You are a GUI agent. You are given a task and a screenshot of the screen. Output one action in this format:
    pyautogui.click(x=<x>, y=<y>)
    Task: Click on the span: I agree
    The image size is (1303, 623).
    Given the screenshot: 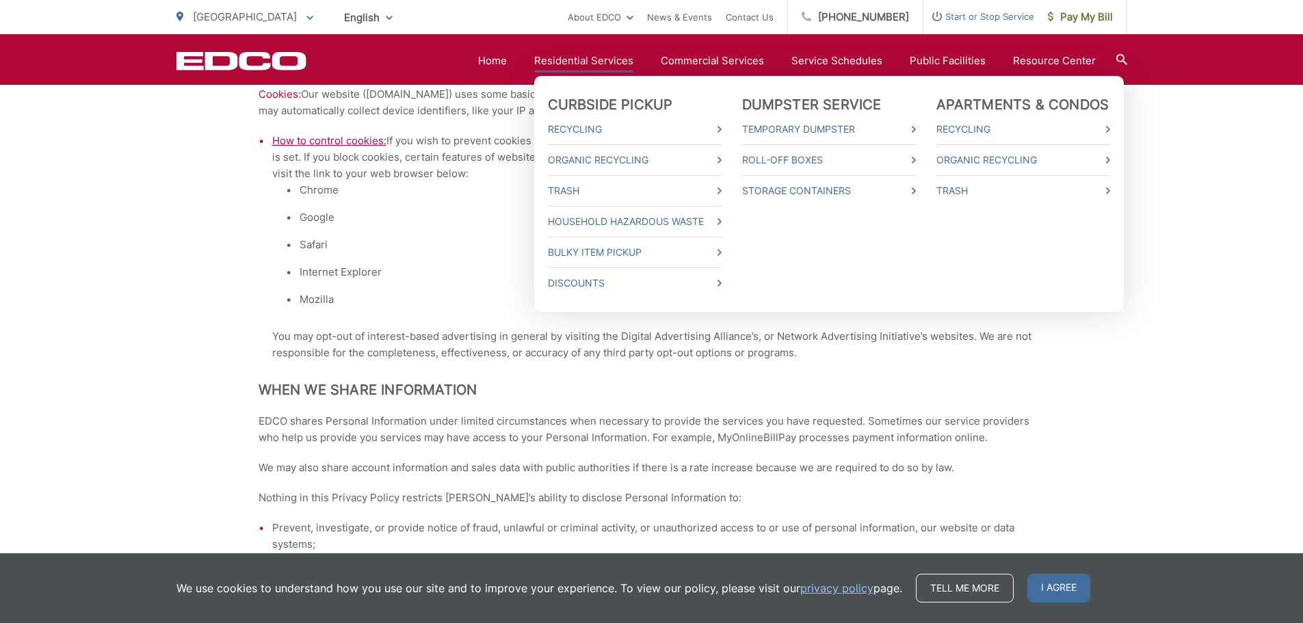 What is the action you would take?
    pyautogui.click(x=1059, y=588)
    